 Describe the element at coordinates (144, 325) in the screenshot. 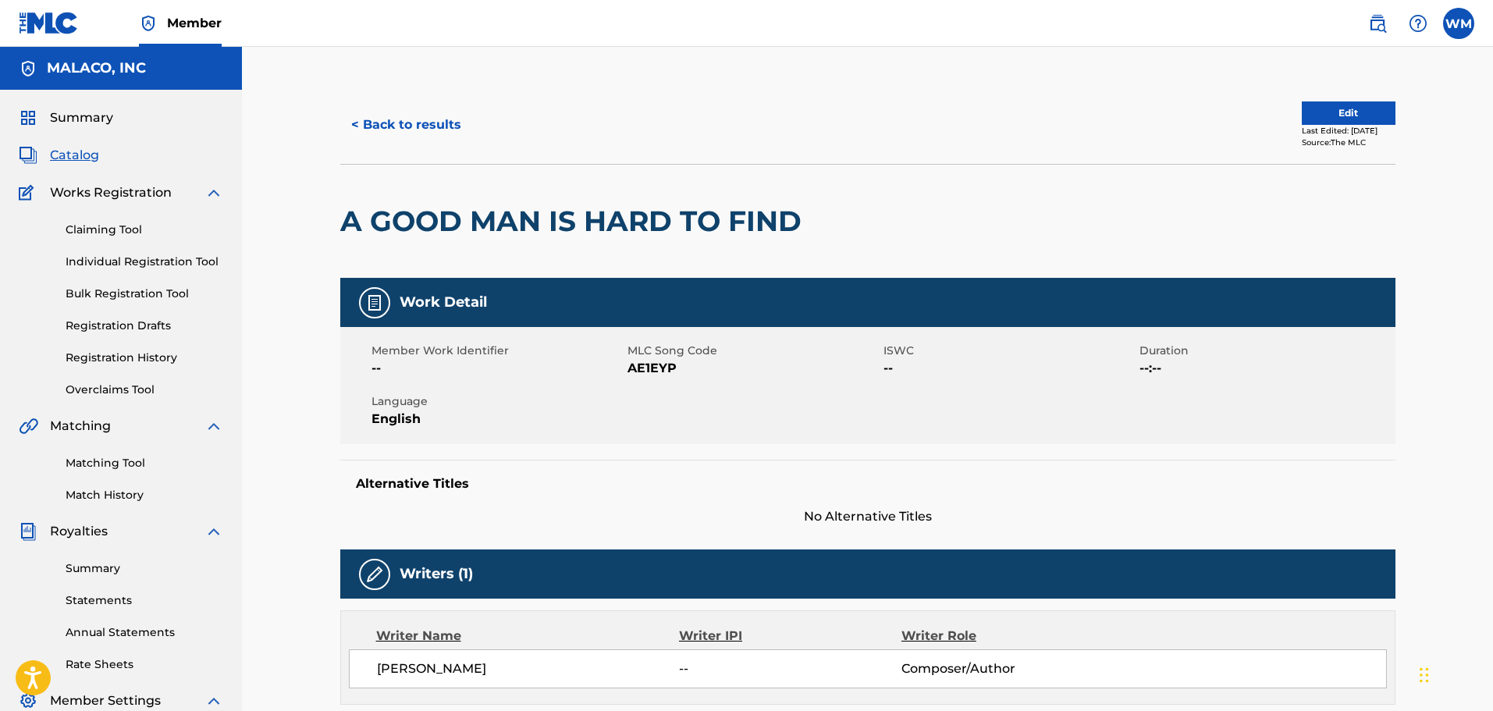

I see `a: Registration Drafts` at that location.